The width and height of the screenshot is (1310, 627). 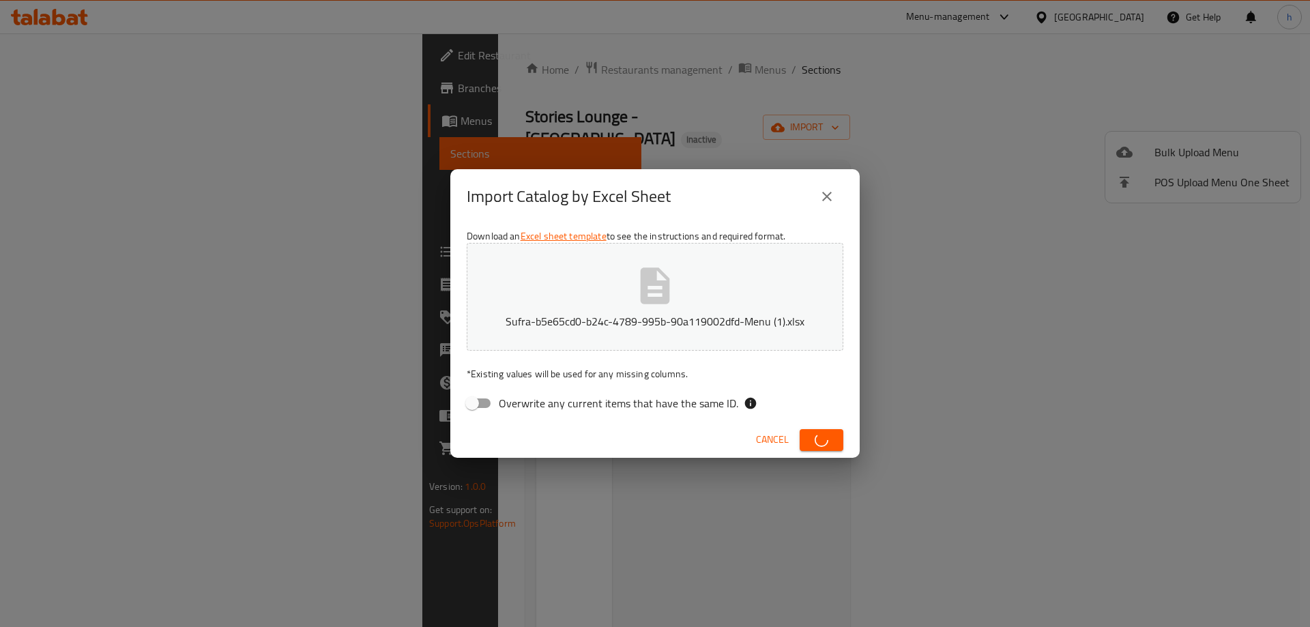 I want to click on p: Existing values will be used for any missing columns., so click(x=655, y=374).